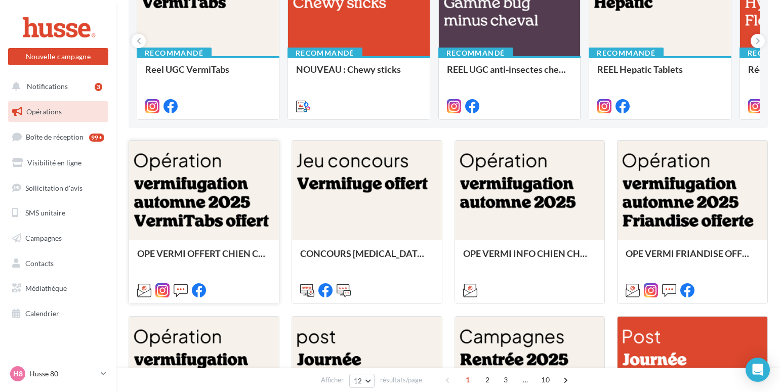 The height and width of the screenshot is (392, 780). Describe the element at coordinates (362, 381) in the screenshot. I see `button: 12` at that location.